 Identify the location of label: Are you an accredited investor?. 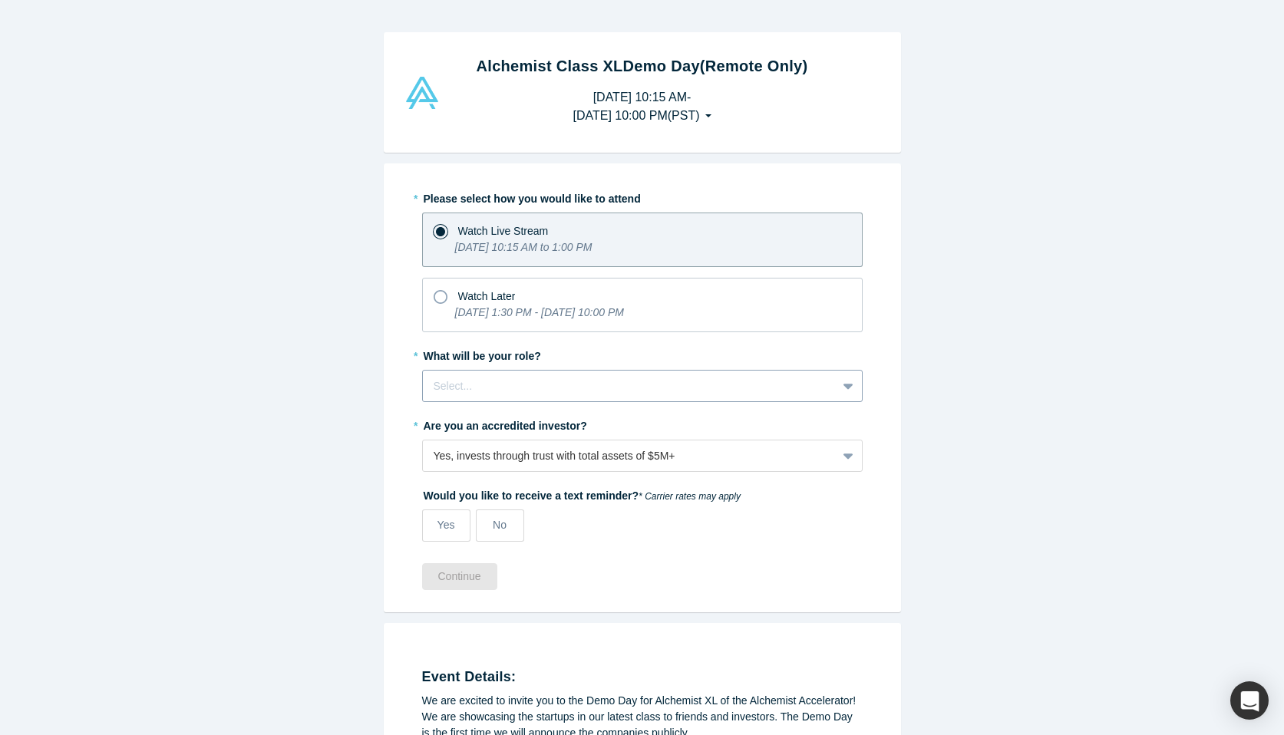
(643, 424).